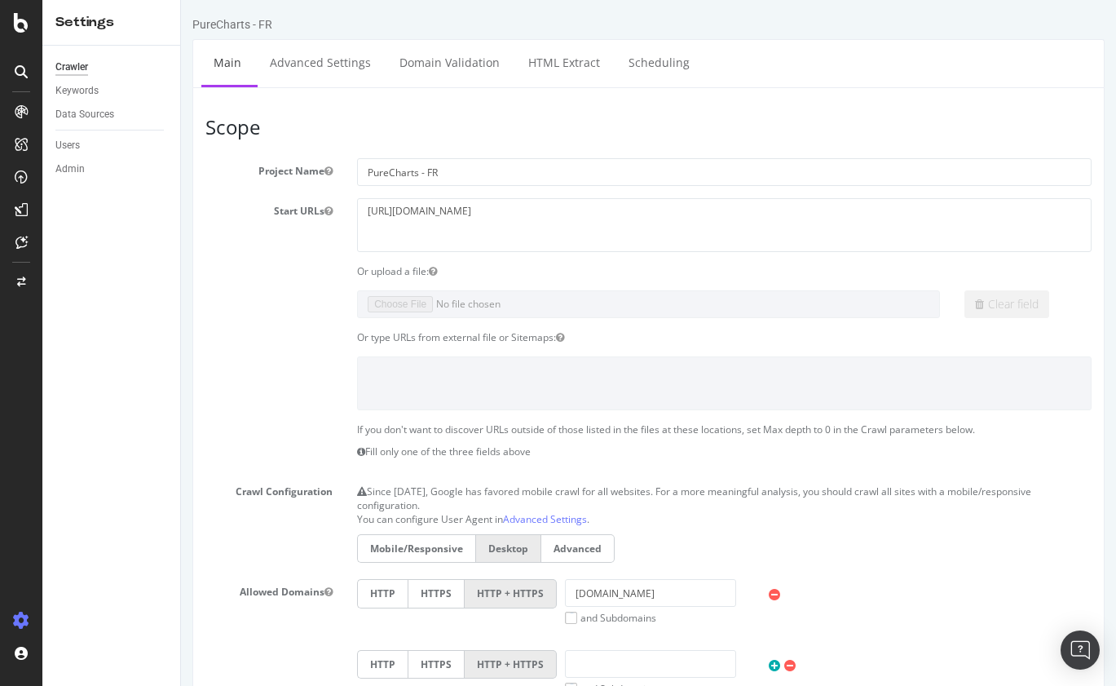 This screenshot has height=686, width=1116. What do you see at coordinates (268, 62) in the screenshot?
I see `a: Domain Validation` at bounding box center [268, 62].